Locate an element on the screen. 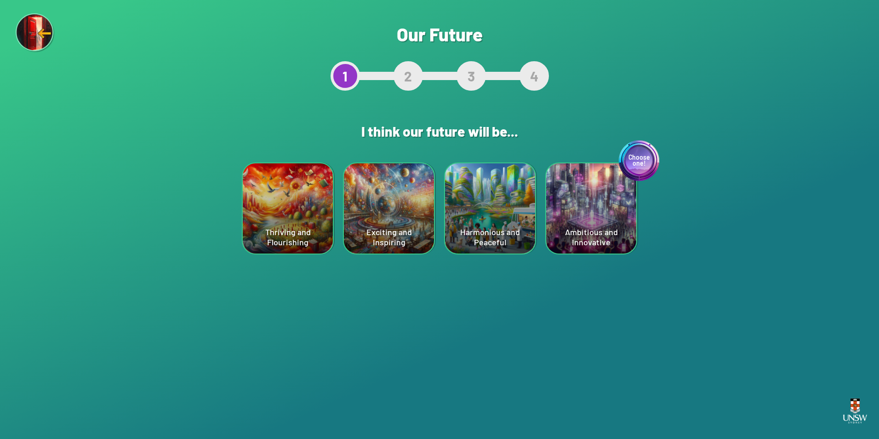 This screenshot has width=879, height=439. div: 1 is located at coordinates (345, 76).